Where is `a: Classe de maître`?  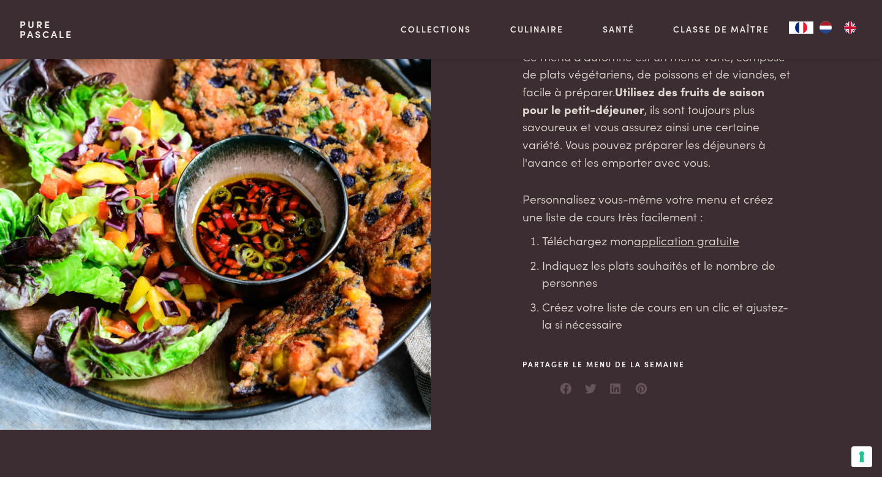 a: Classe de maître is located at coordinates (721, 29).